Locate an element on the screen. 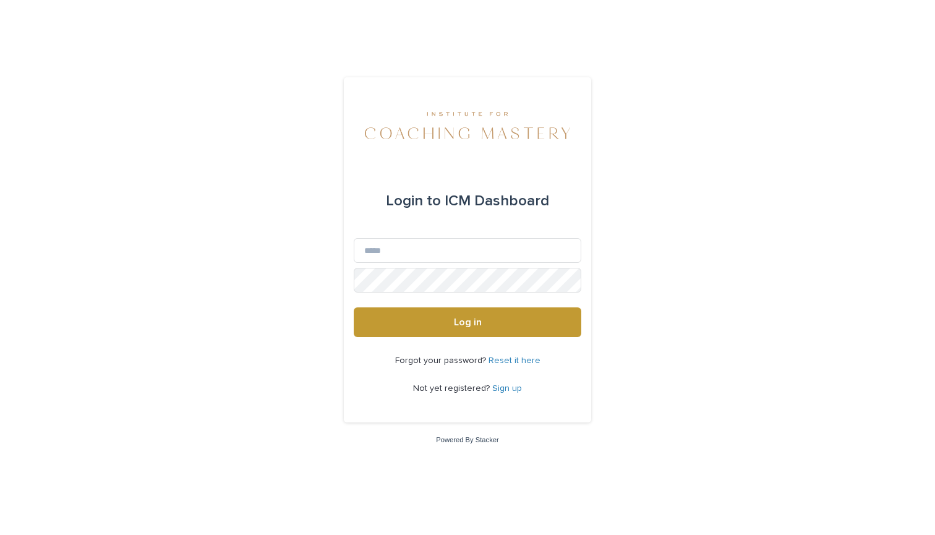 This screenshot has height=535, width=935. img: yOsNXPgjR0ukC3J57Hyw is located at coordinates (467, 126).